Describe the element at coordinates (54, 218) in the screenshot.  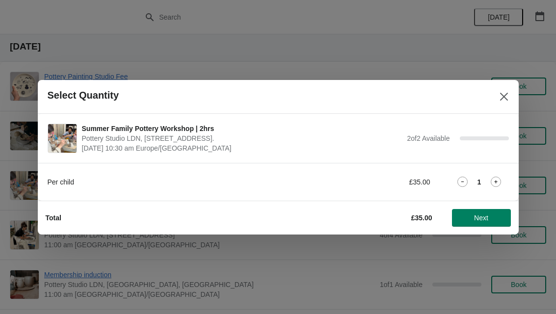
I see `strong: Total` at that location.